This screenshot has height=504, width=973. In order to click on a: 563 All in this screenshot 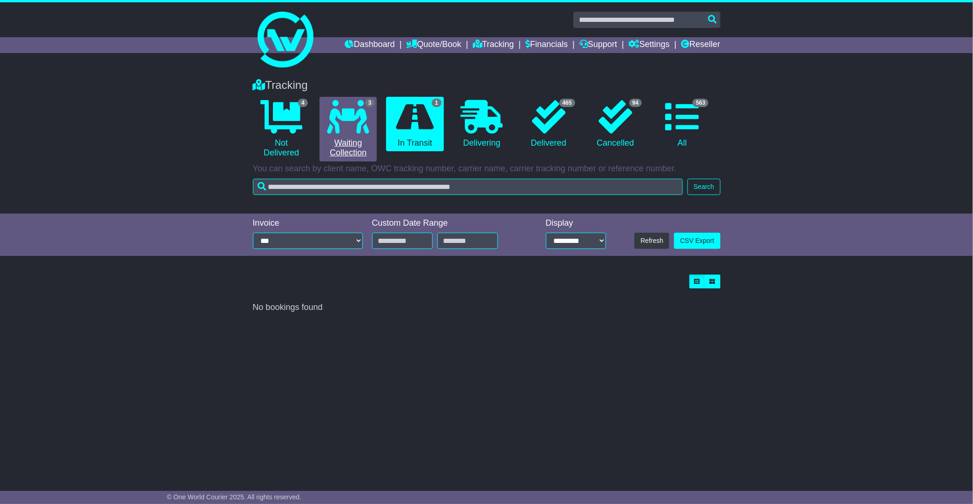, I will do `click(682, 124)`.